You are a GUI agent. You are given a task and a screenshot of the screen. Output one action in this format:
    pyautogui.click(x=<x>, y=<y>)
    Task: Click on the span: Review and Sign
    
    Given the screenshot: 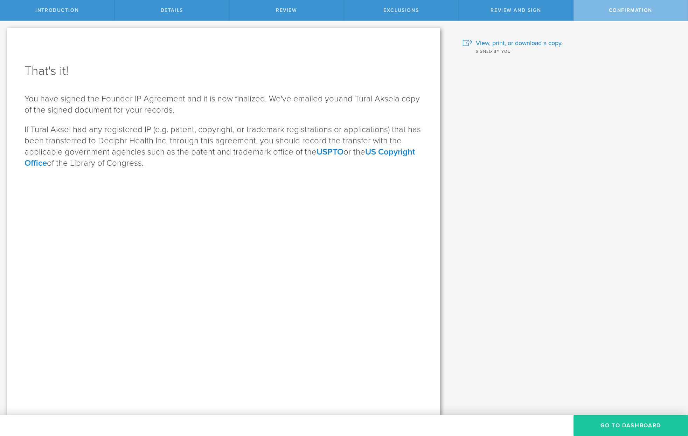 What is the action you would take?
    pyautogui.click(x=516, y=10)
    